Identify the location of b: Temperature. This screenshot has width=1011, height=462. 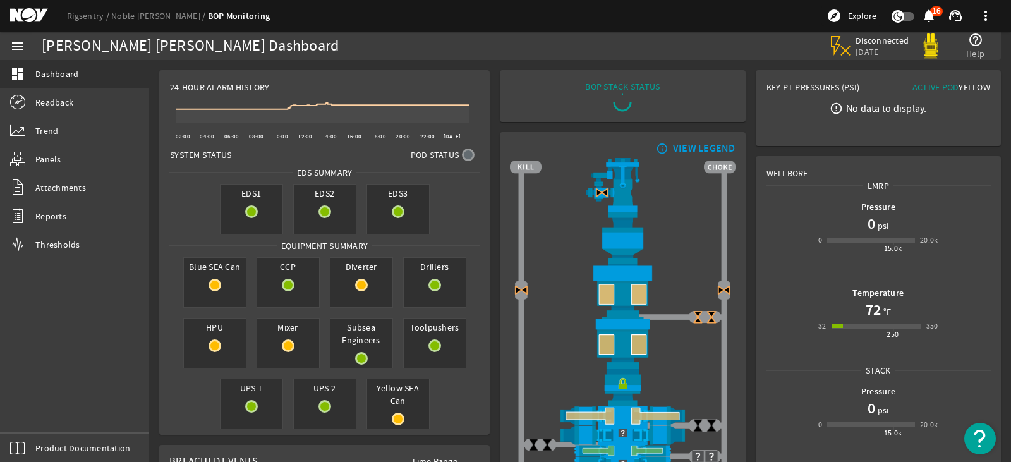
(877, 292).